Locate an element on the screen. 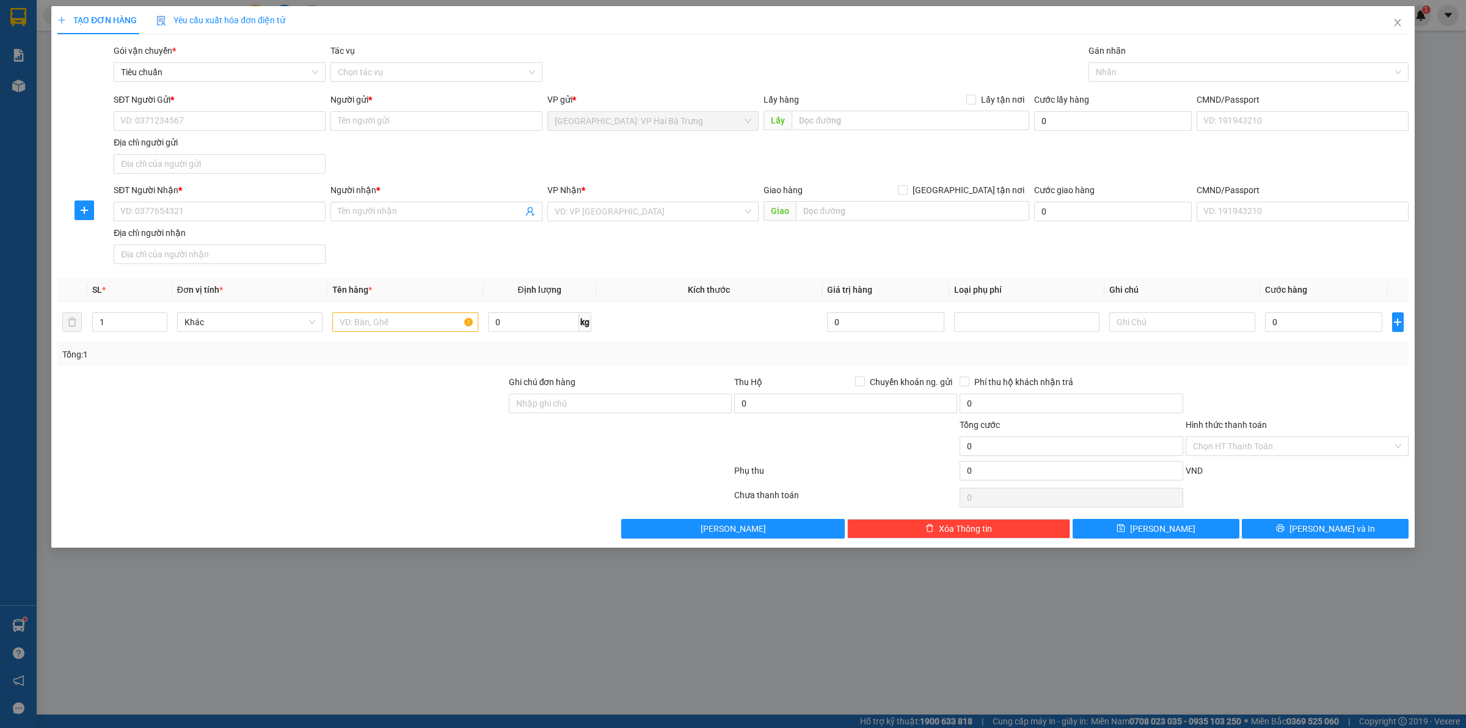 This screenshot has height=728, width=1466. input: VD: Bàn, Ghế is located at coordinates (405, 322).